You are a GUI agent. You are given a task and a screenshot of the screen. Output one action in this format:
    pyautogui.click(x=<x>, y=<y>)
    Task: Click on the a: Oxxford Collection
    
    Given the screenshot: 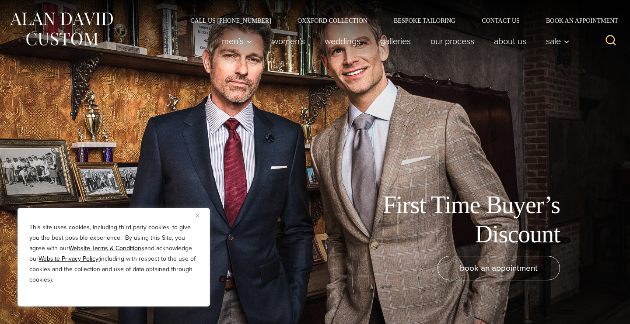 What is the action you would take?
    pyautogui.click(x=332, y=21)
    